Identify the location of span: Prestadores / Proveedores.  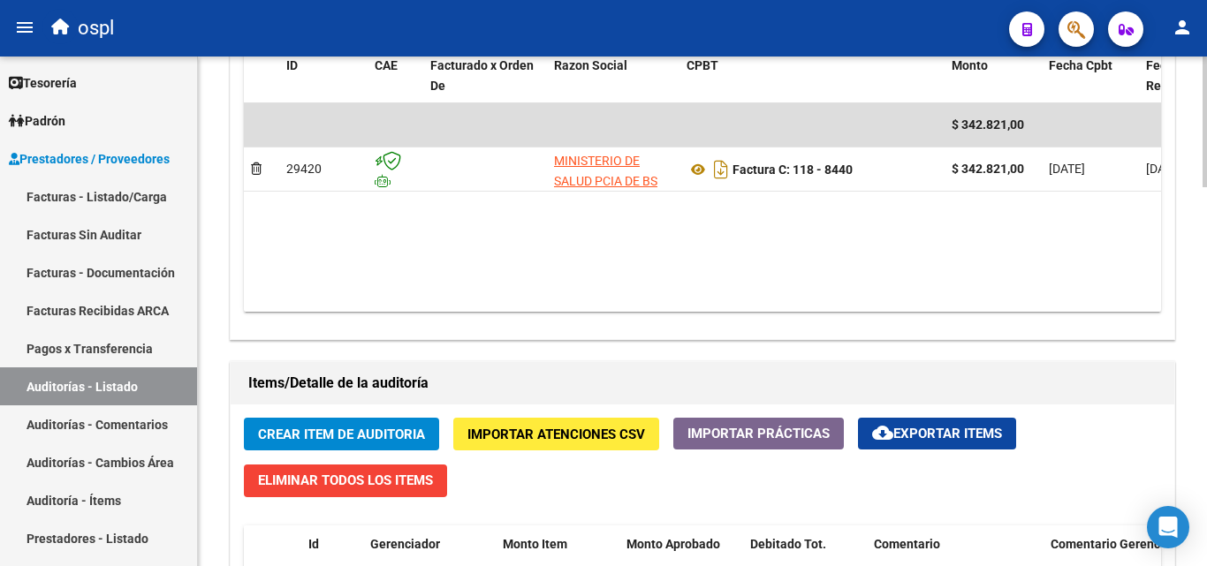
(89, 159).